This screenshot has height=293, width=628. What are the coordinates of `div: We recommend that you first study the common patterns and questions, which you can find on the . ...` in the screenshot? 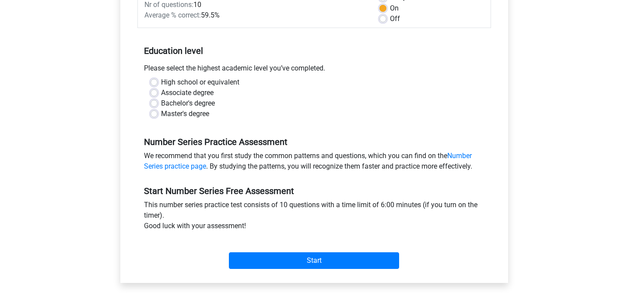 It's located at (314, 163).